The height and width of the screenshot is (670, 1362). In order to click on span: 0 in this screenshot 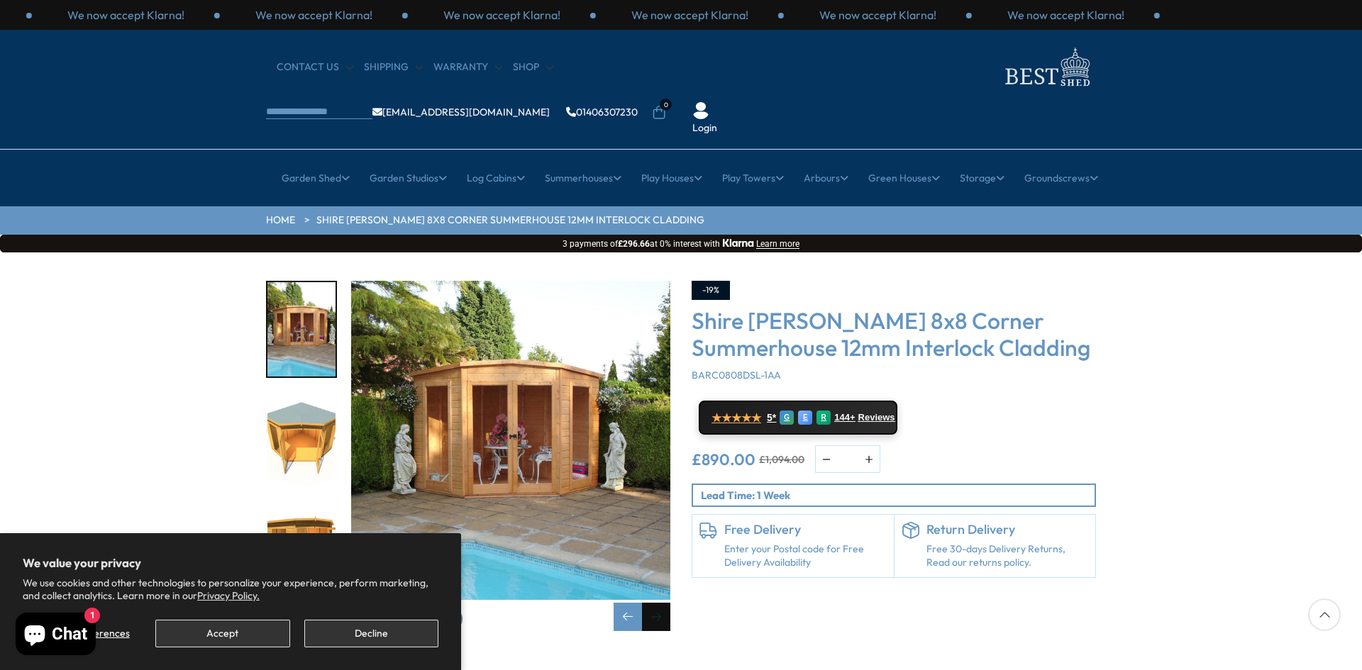, I will do `click(665, 104)`.